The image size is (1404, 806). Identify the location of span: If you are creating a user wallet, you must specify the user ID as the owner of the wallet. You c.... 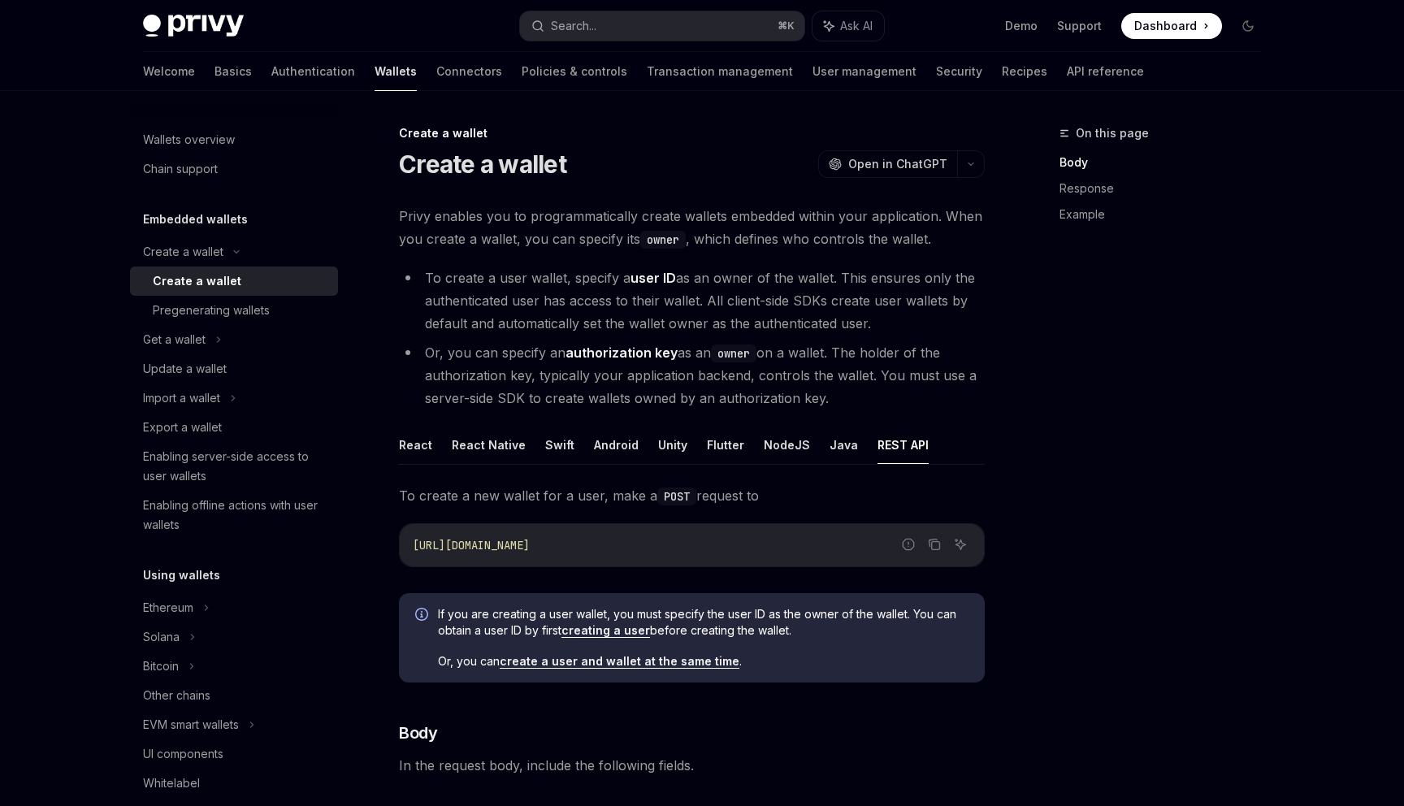
(703, 622).